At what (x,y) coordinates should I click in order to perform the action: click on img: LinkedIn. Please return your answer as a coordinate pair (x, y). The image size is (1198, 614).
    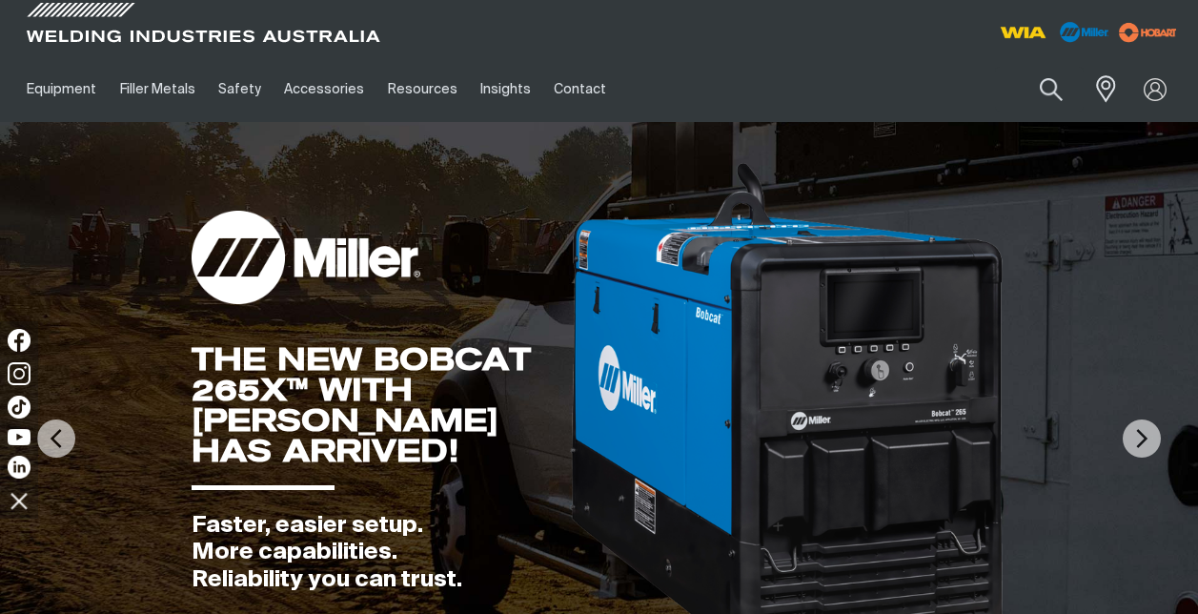
    Looking at the image, I should click on (19, 467).